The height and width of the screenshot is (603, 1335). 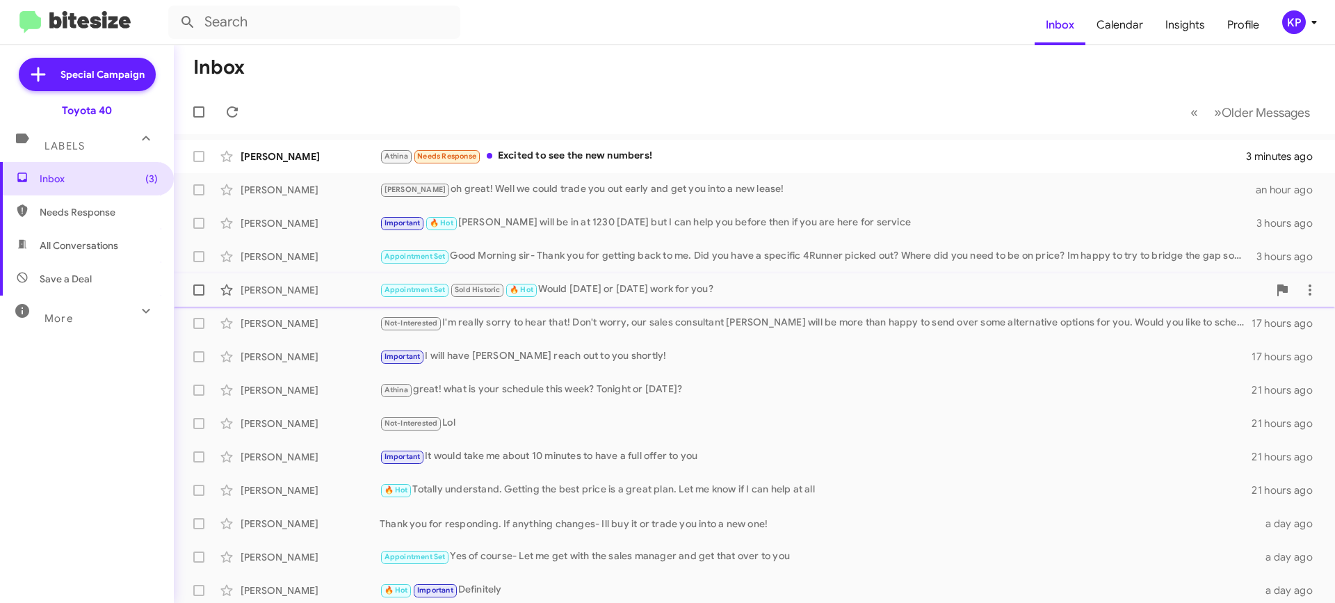 What do you see at coordinates (1294, 22) in the screenshot?
I see `button: KP` at bounding box center [1294, 22].